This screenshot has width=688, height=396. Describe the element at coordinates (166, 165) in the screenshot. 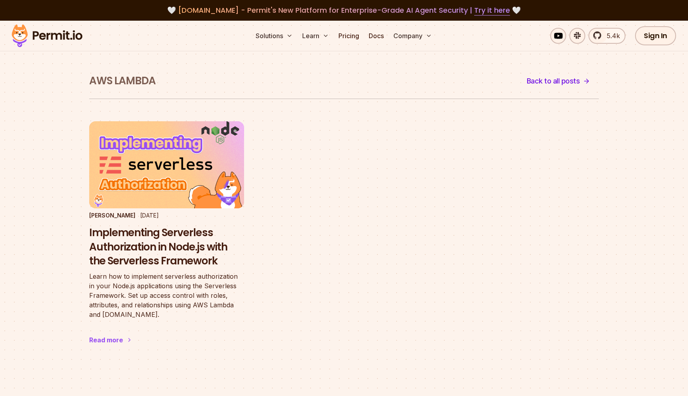

I see `img: Implementing Serverless Authorization in Node.js with the Serverless Framework` at that location.